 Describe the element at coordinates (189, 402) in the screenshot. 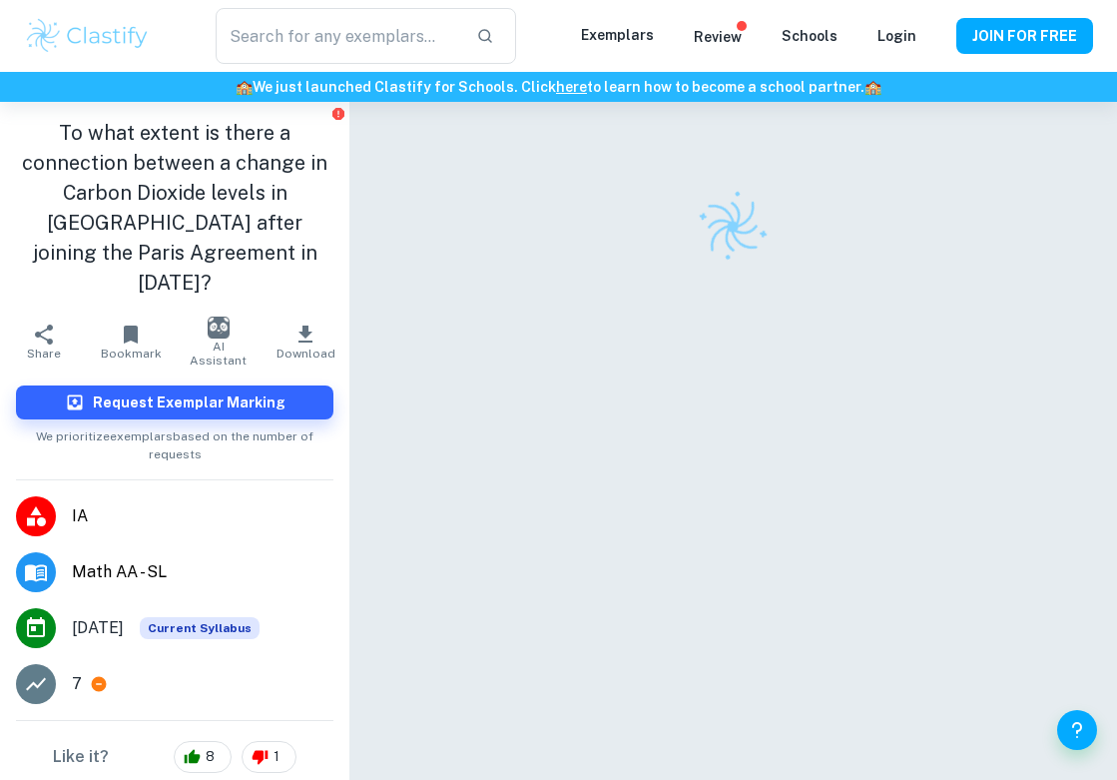

I see `h6: Request Exemplar Marking` at that location.